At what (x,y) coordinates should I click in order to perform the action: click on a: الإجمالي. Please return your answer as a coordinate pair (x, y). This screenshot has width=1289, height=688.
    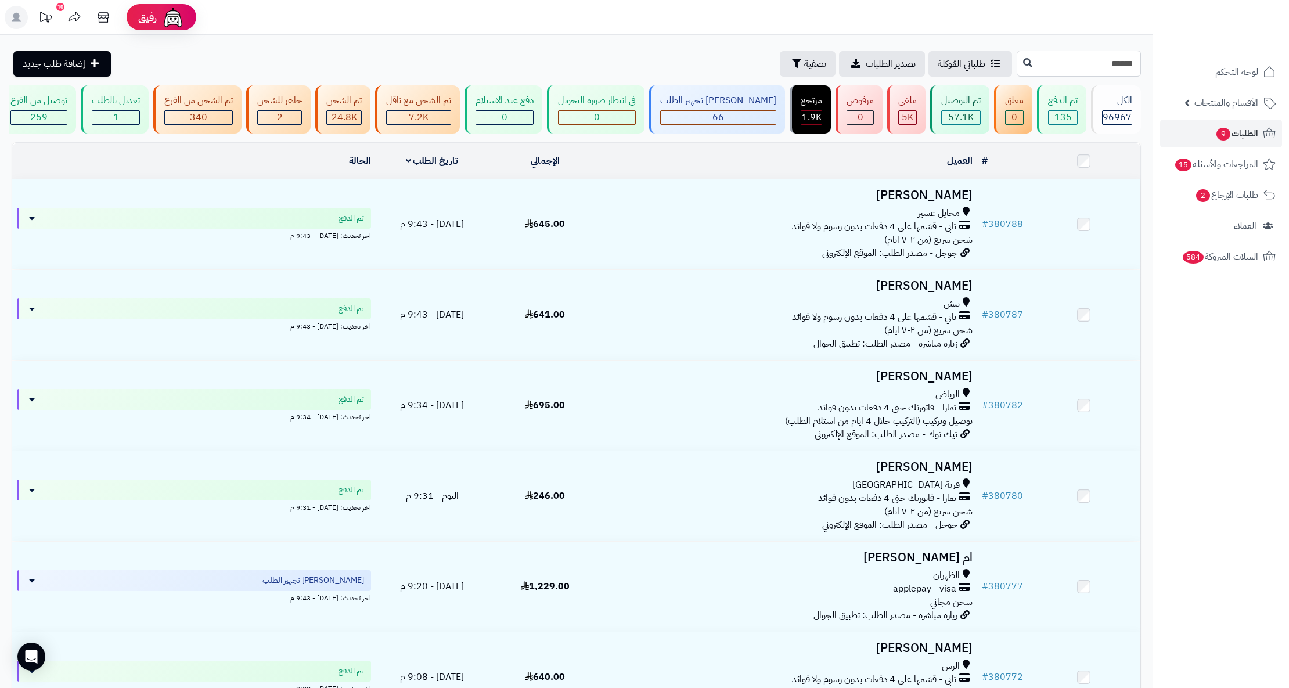
    Looking at the image, I should click on (545, 161).